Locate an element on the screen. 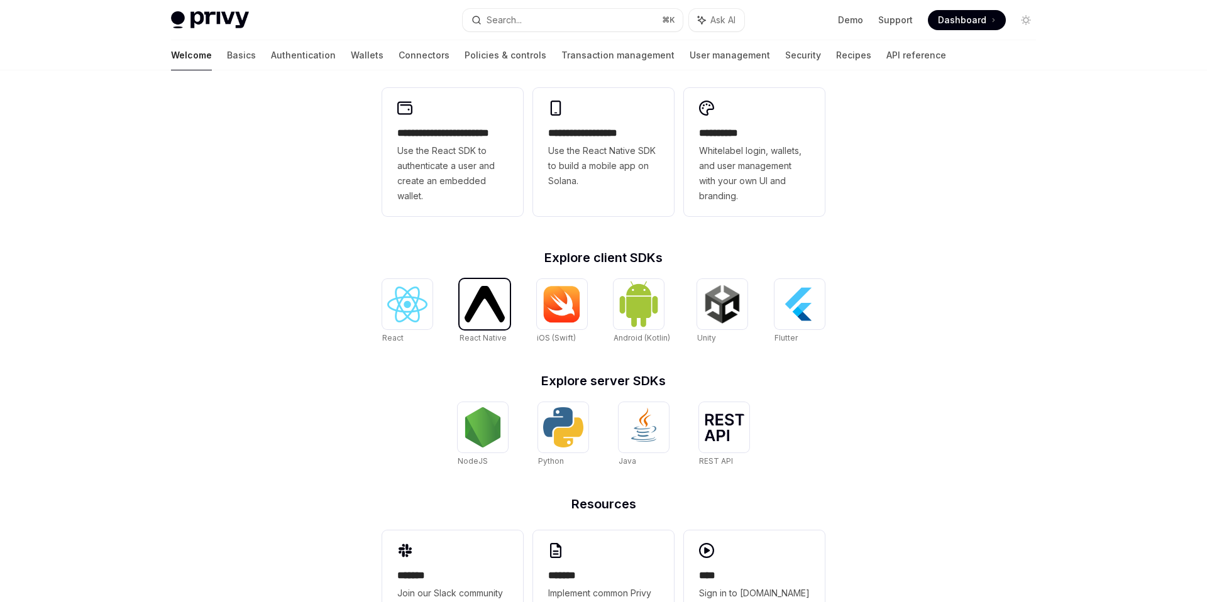 The width and height of the screenshot is (1207, 602). img: Android (Kotlin) is located at coordinates (639, 304).